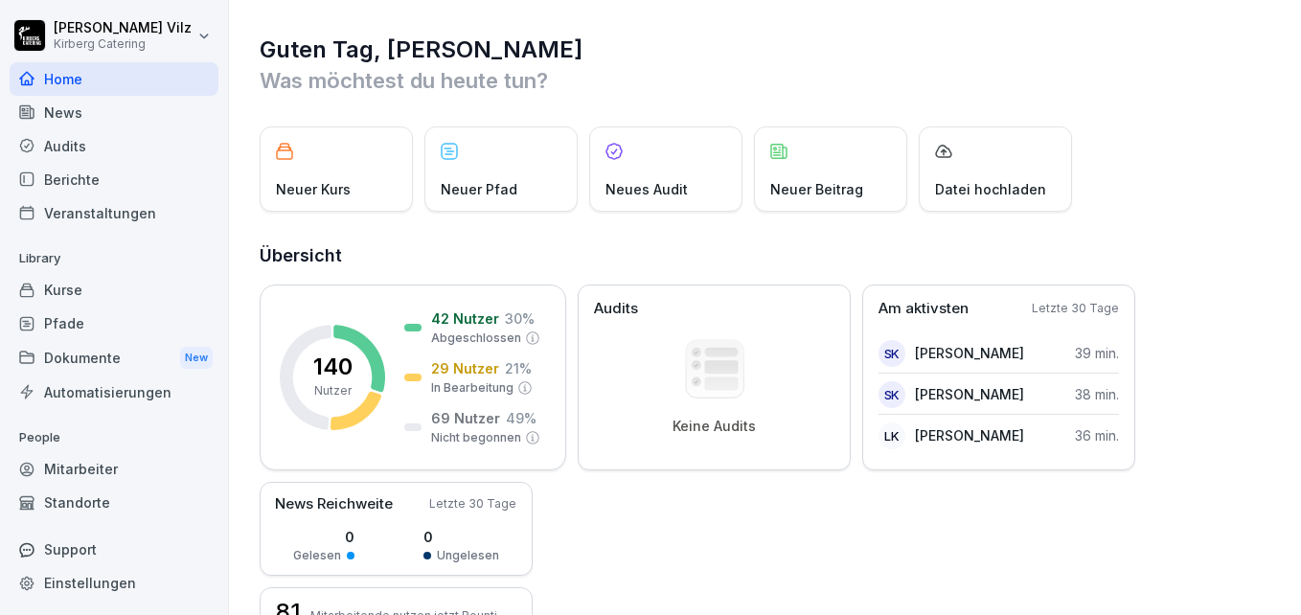 This screenshot has width=1301, height=615. I want to click on div: New, so click(196, 357).